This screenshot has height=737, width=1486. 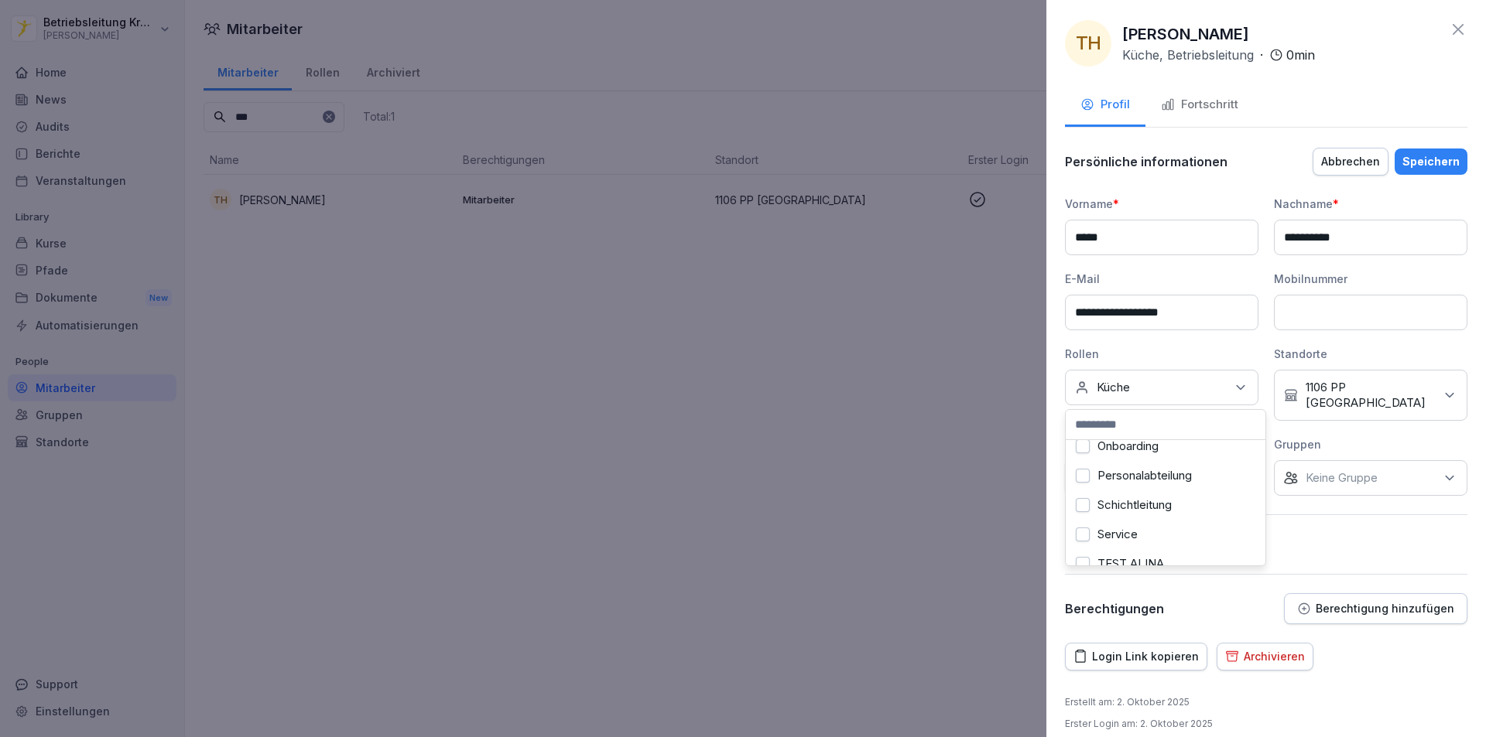 What do you see at coordinates (1188, 55) in the screenshot?
I see `p: Küche, Betriebsleitung` at bounding box center [1188, 55].